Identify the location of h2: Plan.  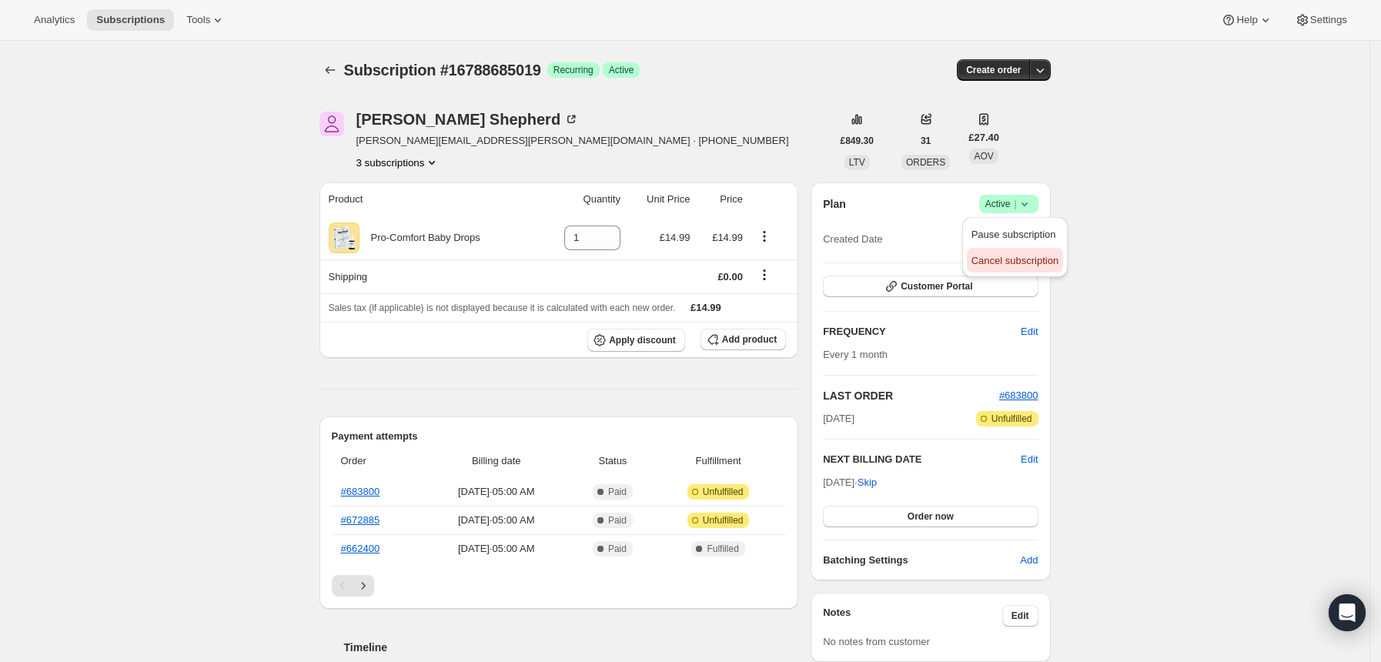
(834, 204).